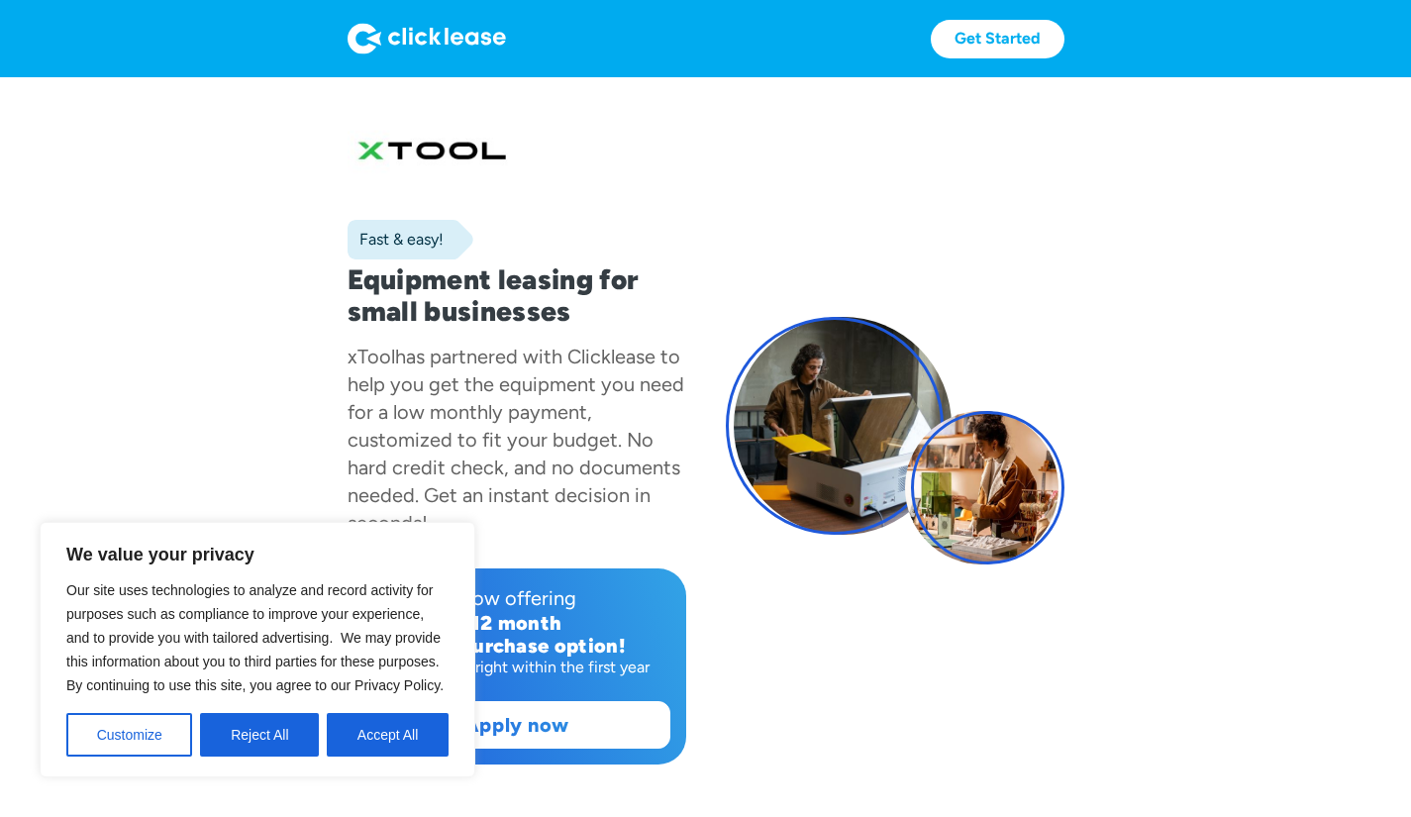 The width and height of the screenshot is (1411, 817). What do you see at coordinates (254, 638) in the screenshot?
I see `span: Our site uses technologies to analyze and record activity for purposes such as compliance to impr...` at bounding box center [254, 638].